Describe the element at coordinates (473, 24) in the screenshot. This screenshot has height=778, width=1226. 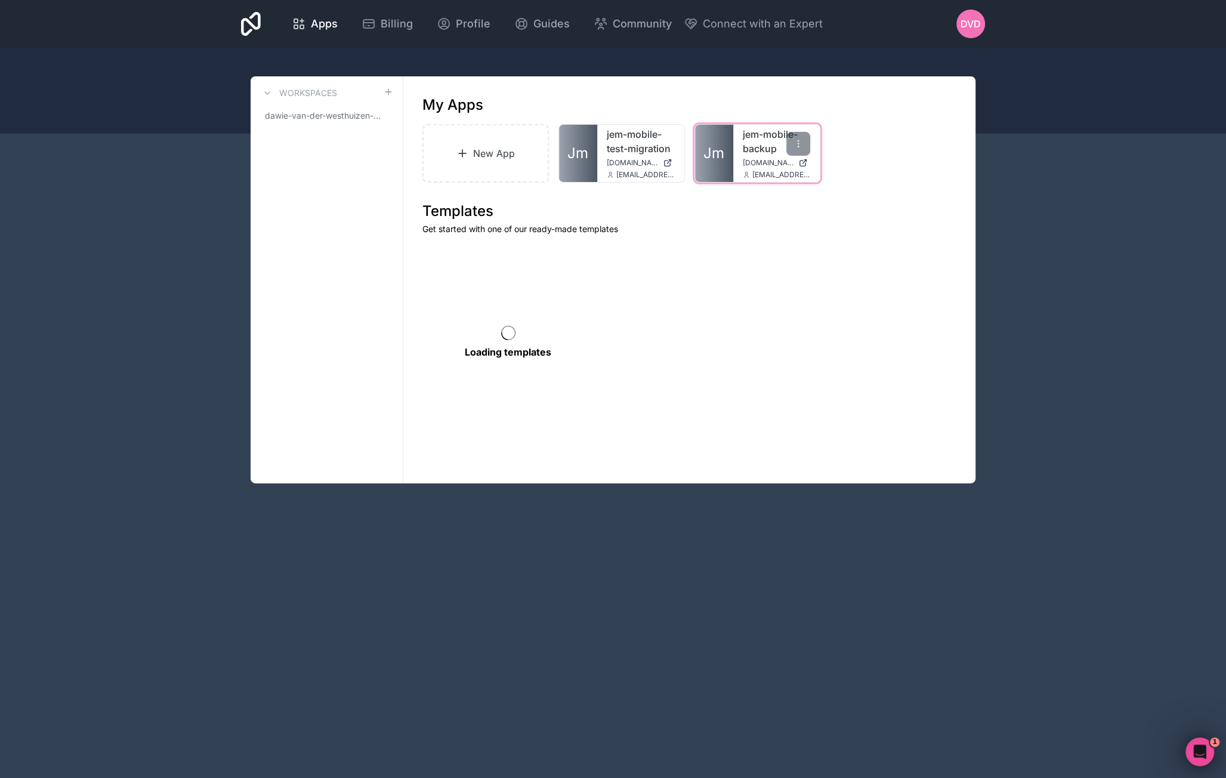
I see `span: Profile` at that location.